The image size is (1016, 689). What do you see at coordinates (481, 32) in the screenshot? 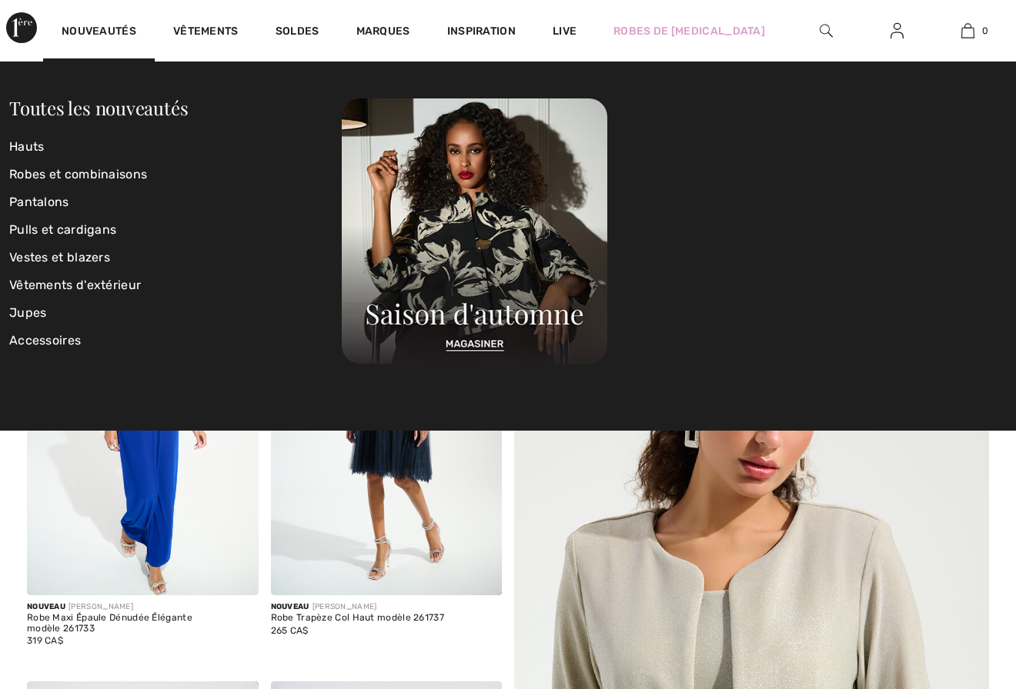
I see `span: Inspiration` at bounding box center [481, 32].